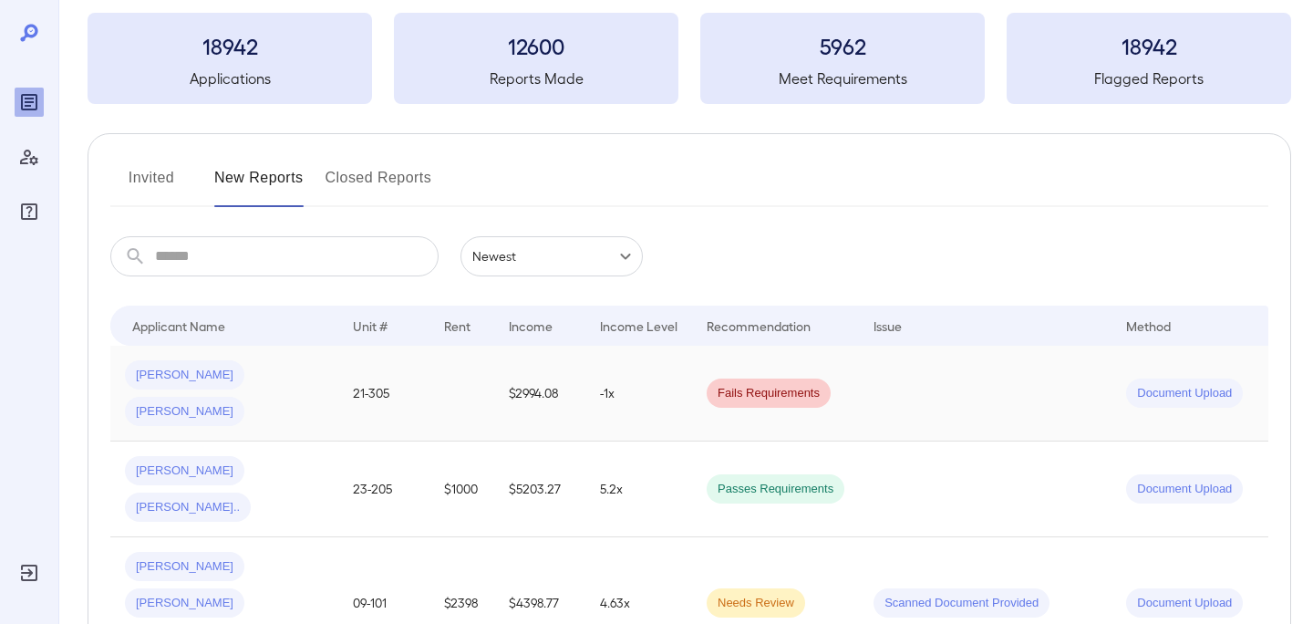 The width and height of the screenshot is (1313, 624). I want to click on div: Unit #, so click(370, 326).